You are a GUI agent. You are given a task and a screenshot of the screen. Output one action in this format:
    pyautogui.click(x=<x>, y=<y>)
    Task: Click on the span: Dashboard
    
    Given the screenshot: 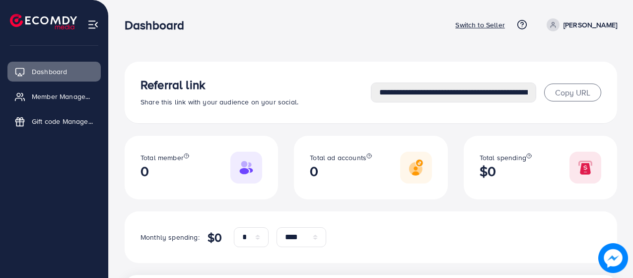 What is the action you would take?
    pyautogui.click(x=49, y=72)
    